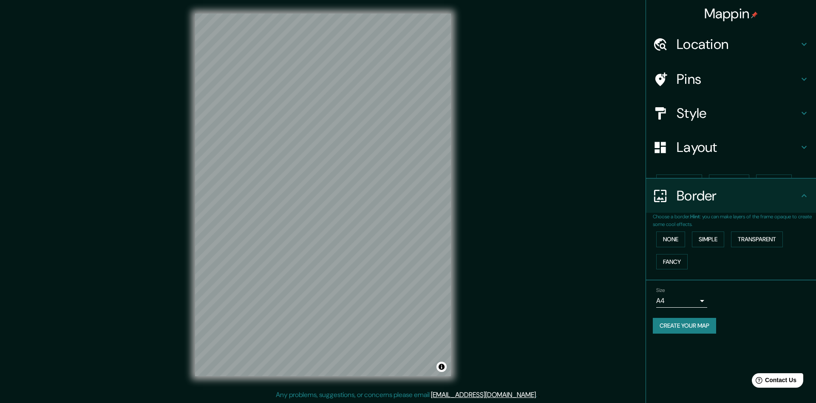 The image size is (816, 403). Describe the element at coordinates (708, 239) in the screenshot. I see `button: Simple` at that location.